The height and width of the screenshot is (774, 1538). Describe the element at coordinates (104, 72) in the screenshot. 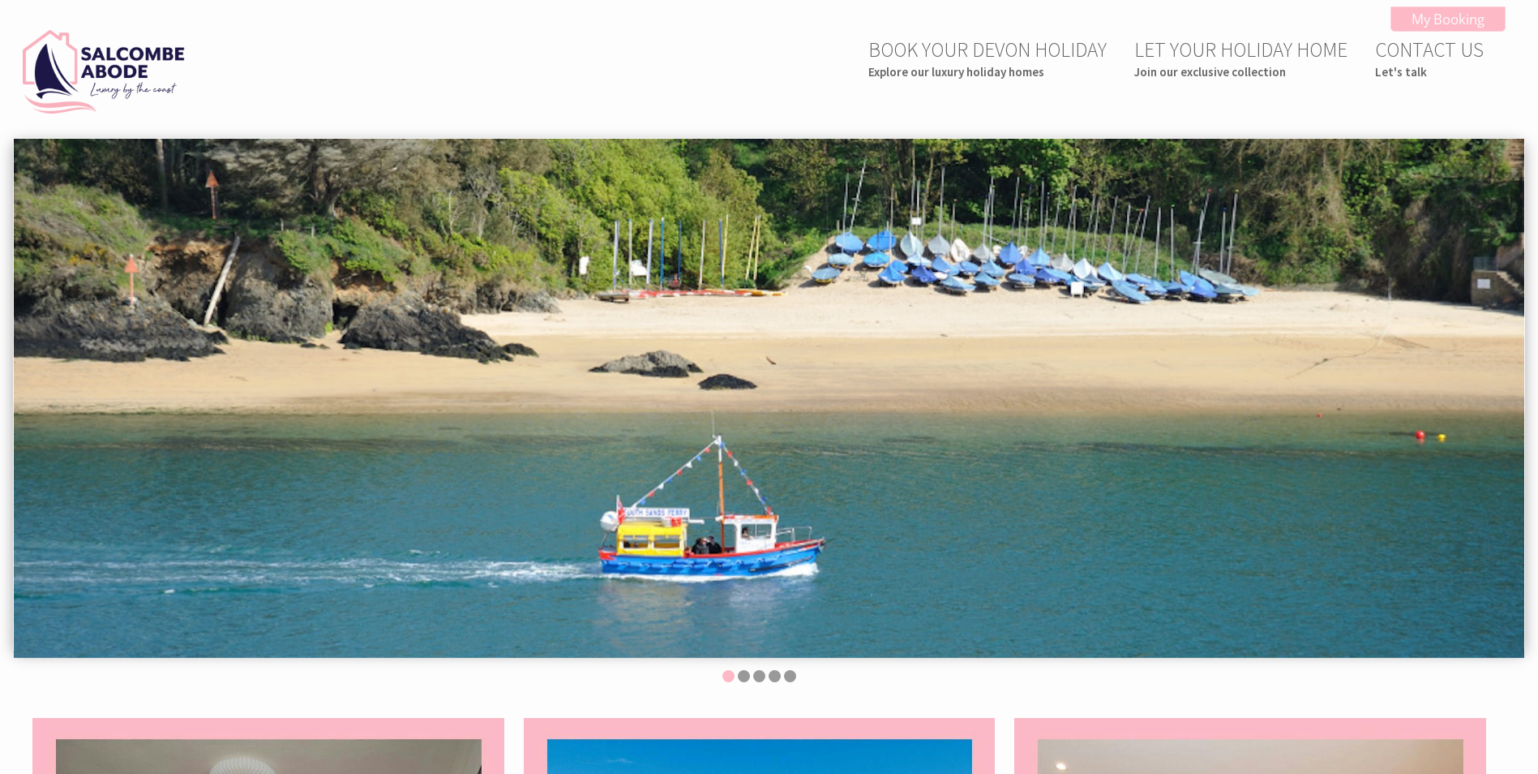

I see `img: Salcombe Abode` at that location.